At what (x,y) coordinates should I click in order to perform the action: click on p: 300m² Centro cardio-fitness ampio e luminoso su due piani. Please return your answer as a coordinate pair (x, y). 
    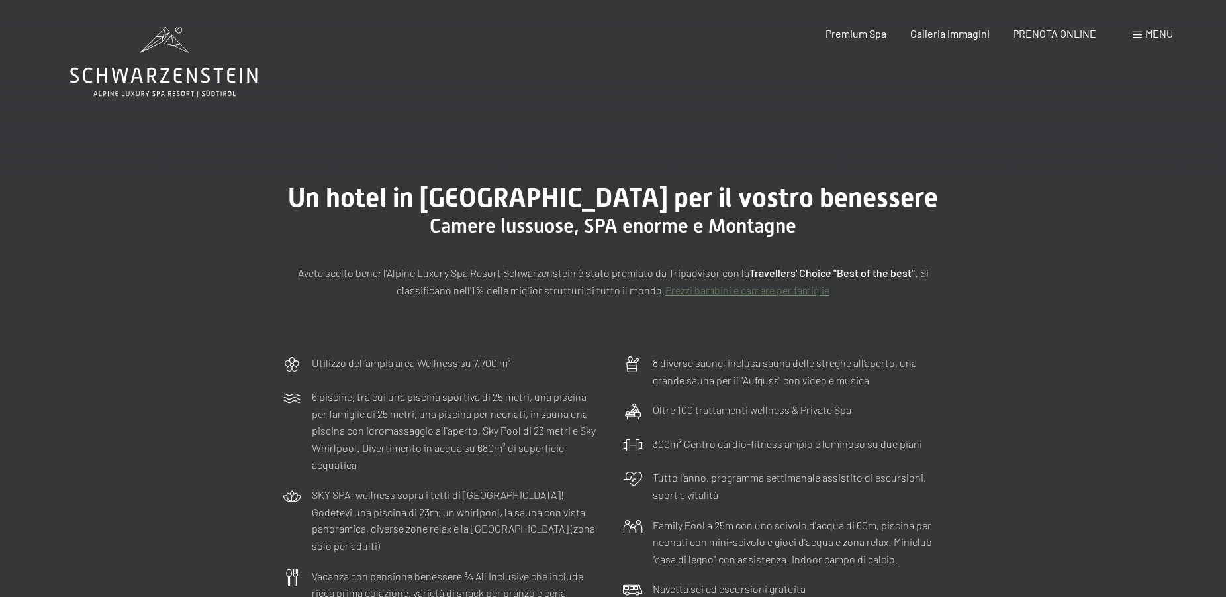
    Looking at the image, I should click on (787, 444).